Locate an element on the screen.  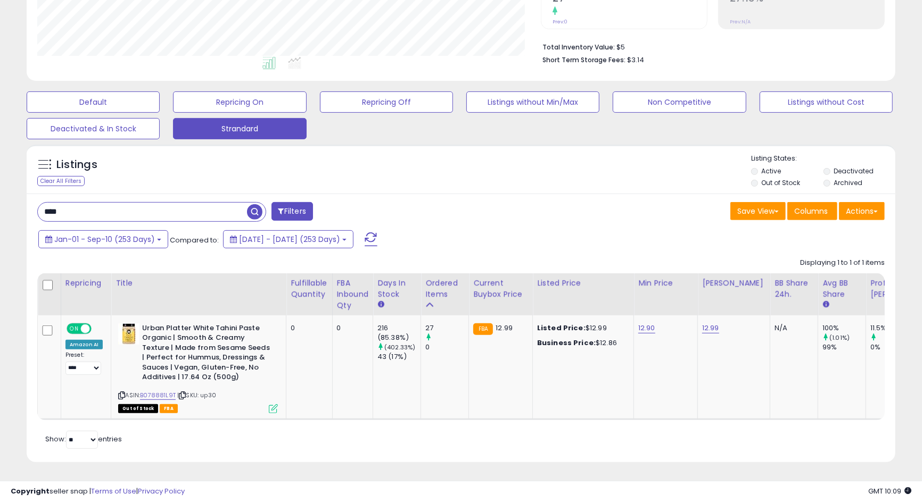
span: | SKU: up30 is located at coordinates (196, 395).